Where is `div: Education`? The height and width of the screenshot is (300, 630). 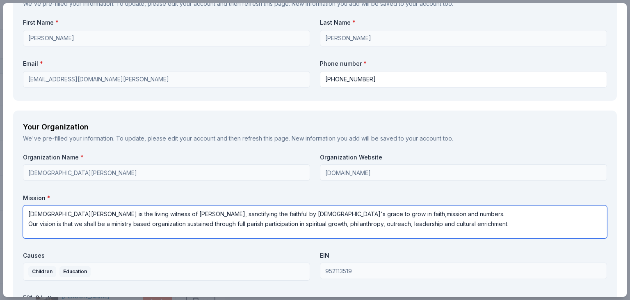
div: Education is located at coordinates (75, 271).